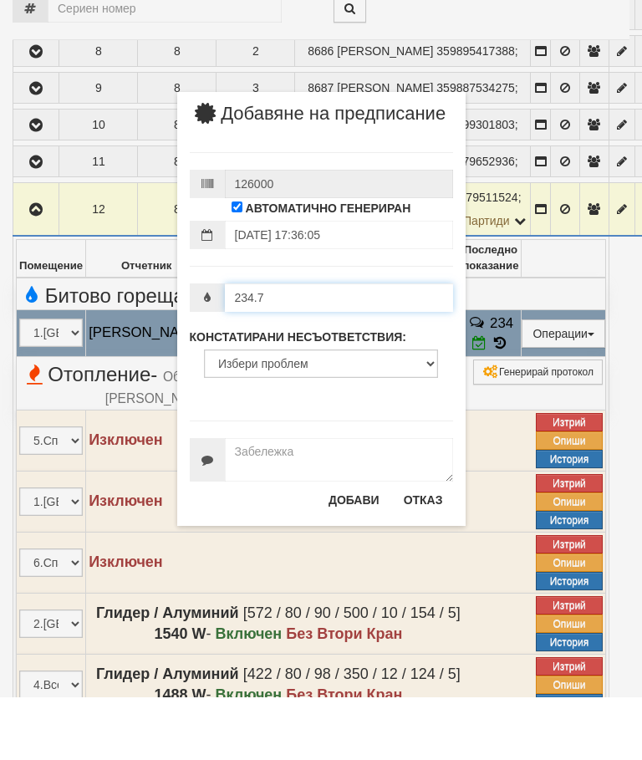 This screenshot has width=642, height=760. I want to click on input: Текущо показание, so click(338, 360).